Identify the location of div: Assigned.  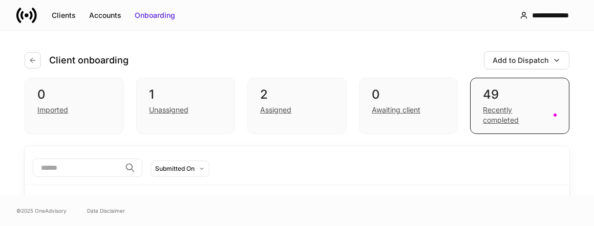
(275, 110).